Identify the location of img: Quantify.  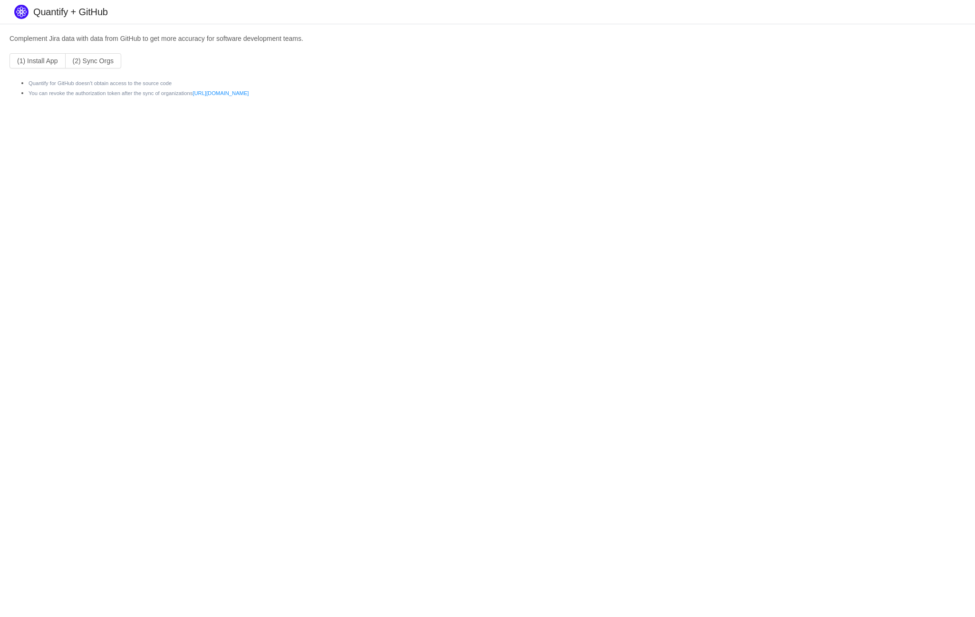
(21, 12).